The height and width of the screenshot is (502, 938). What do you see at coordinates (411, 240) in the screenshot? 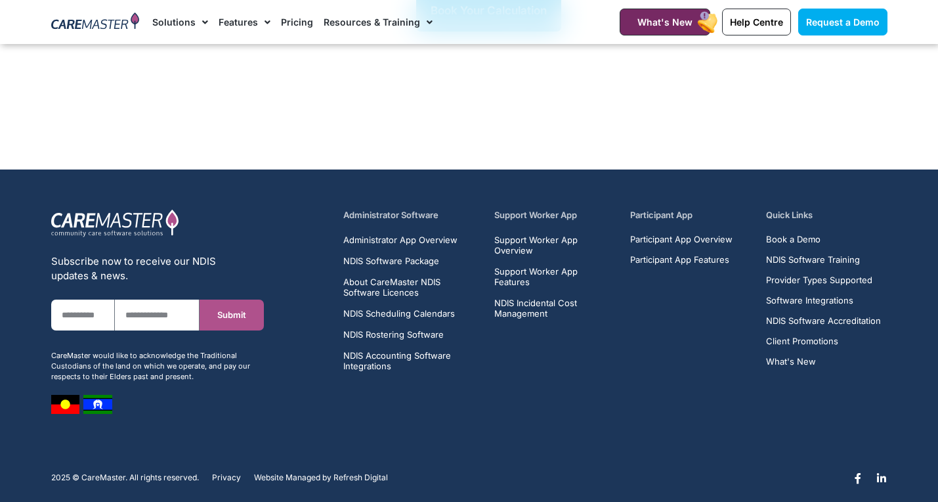
I see `a: Administrator App Overview` at bounding box center [411, 240].